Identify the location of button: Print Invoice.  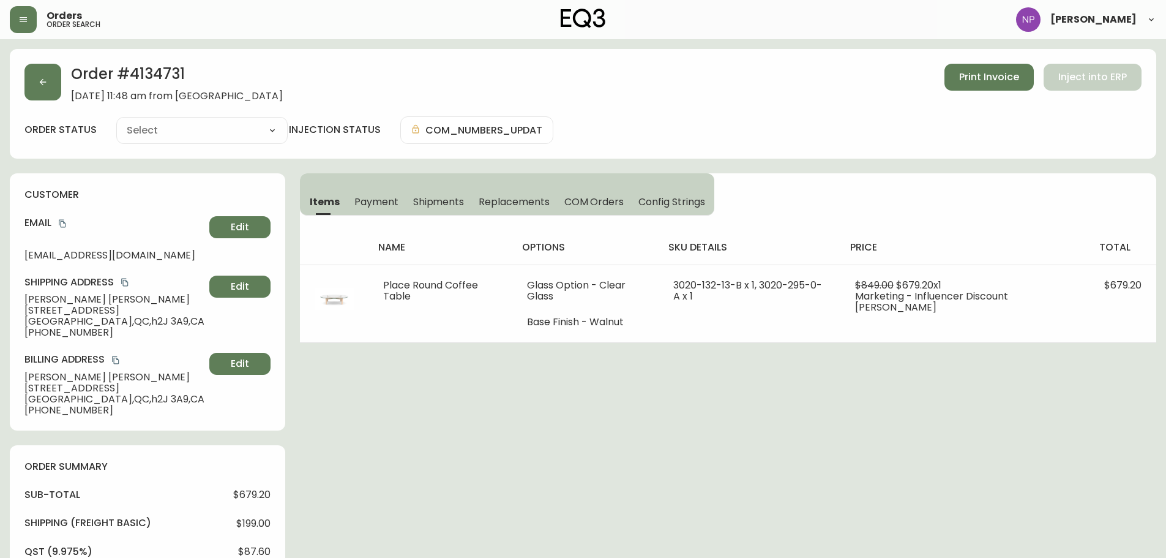
(989, 77).